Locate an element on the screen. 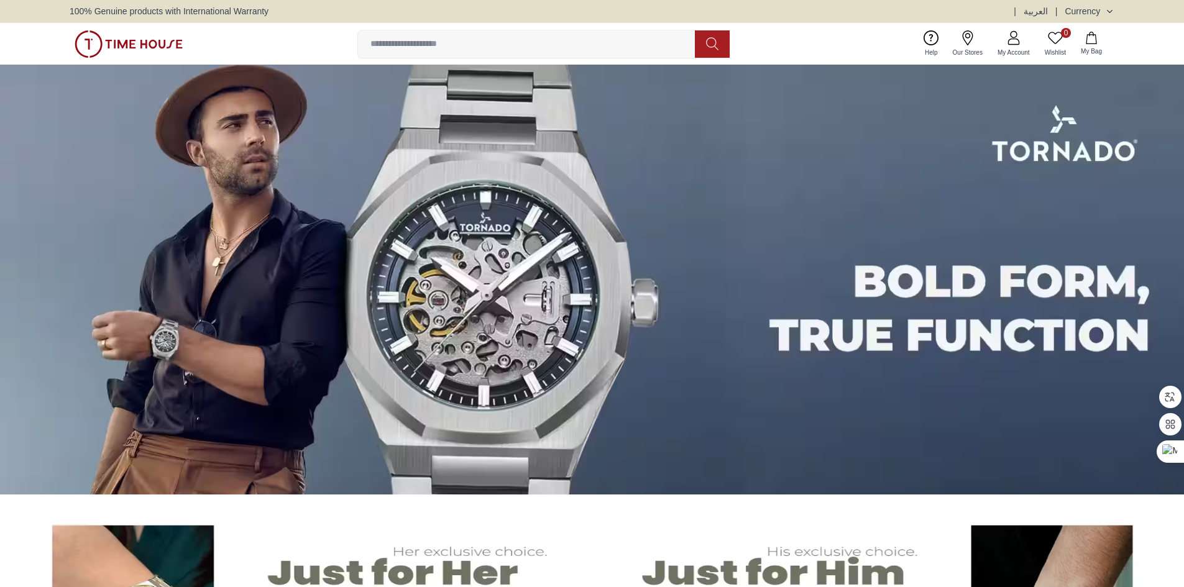 The height and width of the screenshot is (587, 1184). a: Our Stores is located at coordinates (968, 44).